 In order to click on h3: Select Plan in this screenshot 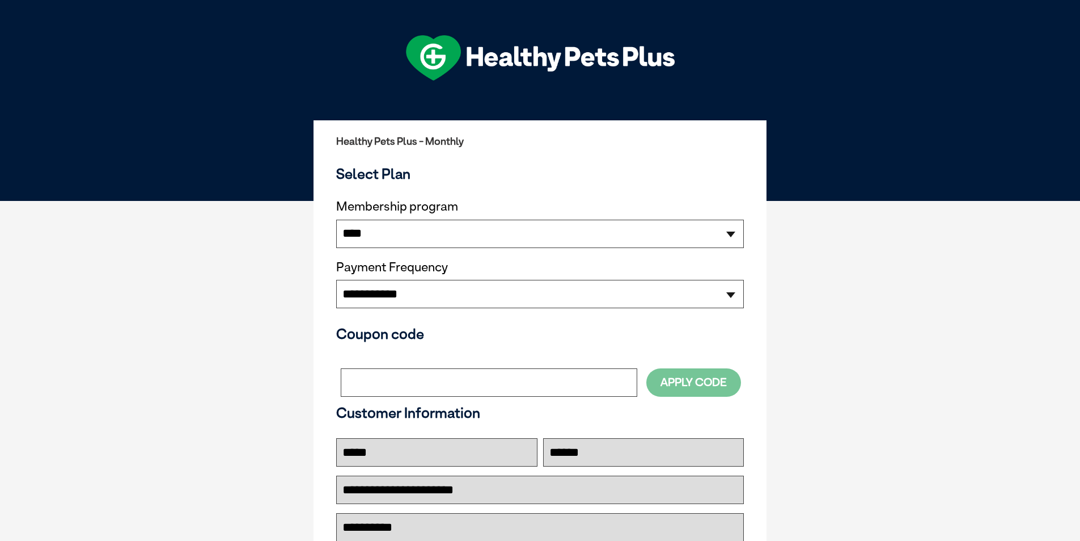, I will do `click(540, 174)`.